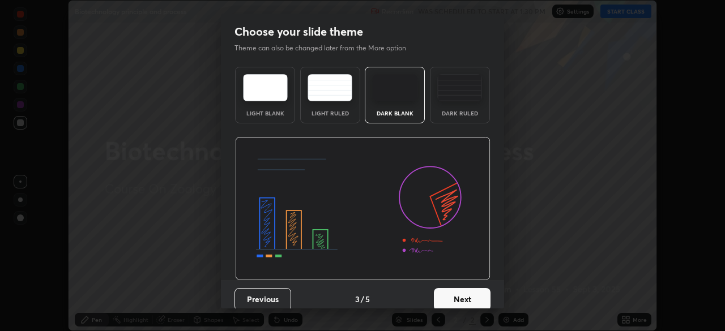 This screenshot has width=725, height=331. Describe the element at coordinates (462, 300) in the screenshot. I see `button: Next` at that location.